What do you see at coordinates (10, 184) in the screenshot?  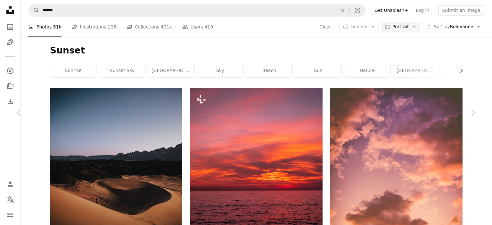 I see `a: Log in / Sign up` at bounding box center [10, 184].